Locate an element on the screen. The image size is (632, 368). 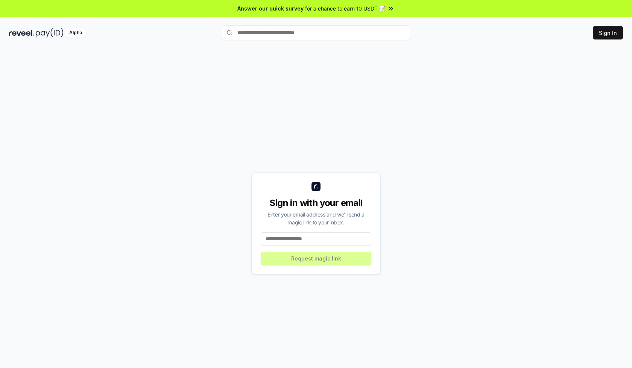
span: for a chance to earn 10 USDT 📝 is located at coordinates (345, 8).